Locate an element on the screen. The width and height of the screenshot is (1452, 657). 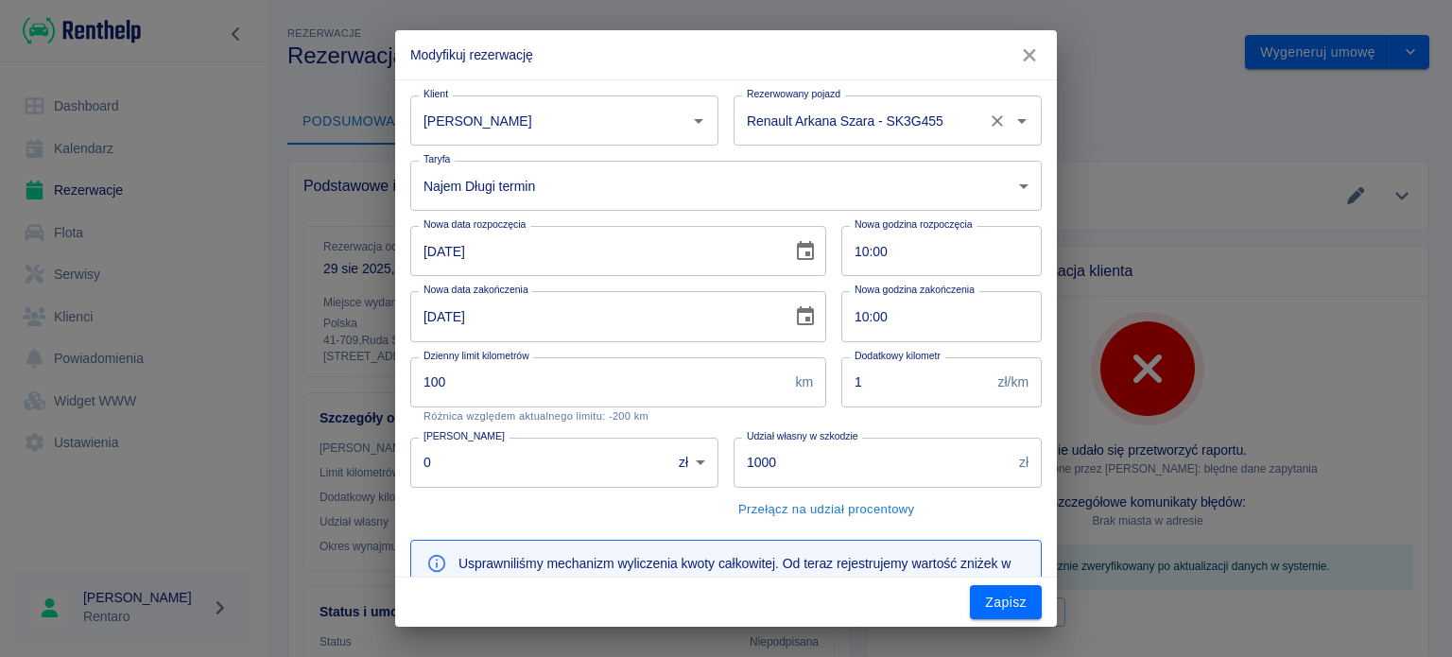
label: Nowa godzina rozpoczęcia is located at coordinates (913, 224).